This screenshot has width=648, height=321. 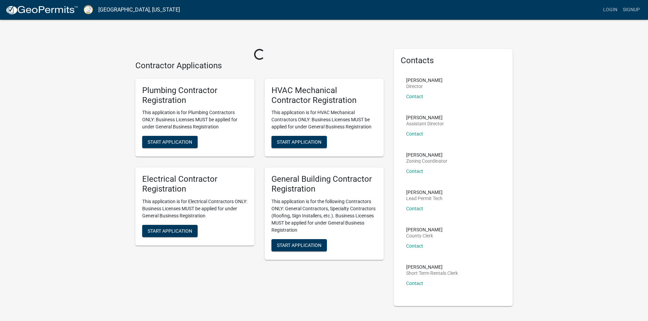 I want to click on h5: Contacts, so click(x=453, y=61).